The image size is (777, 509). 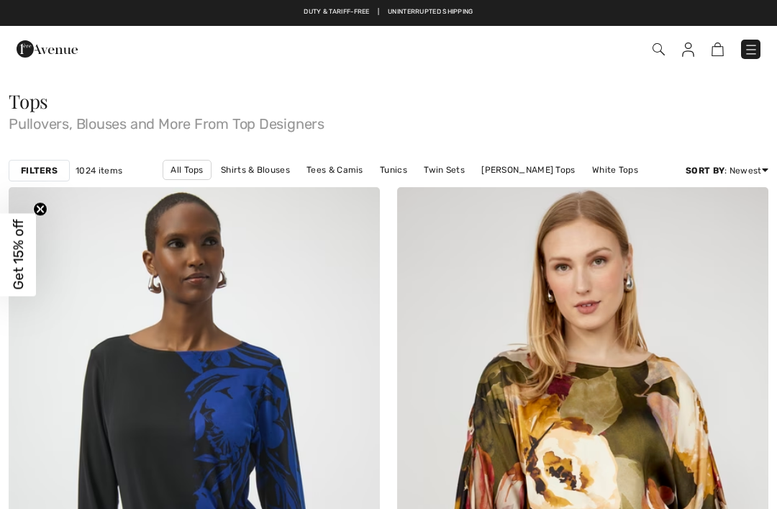 What do you see at coordinates (18, 255) in the screenshot?
I see `span: Get 15% off` at bounding box center [18, 255].